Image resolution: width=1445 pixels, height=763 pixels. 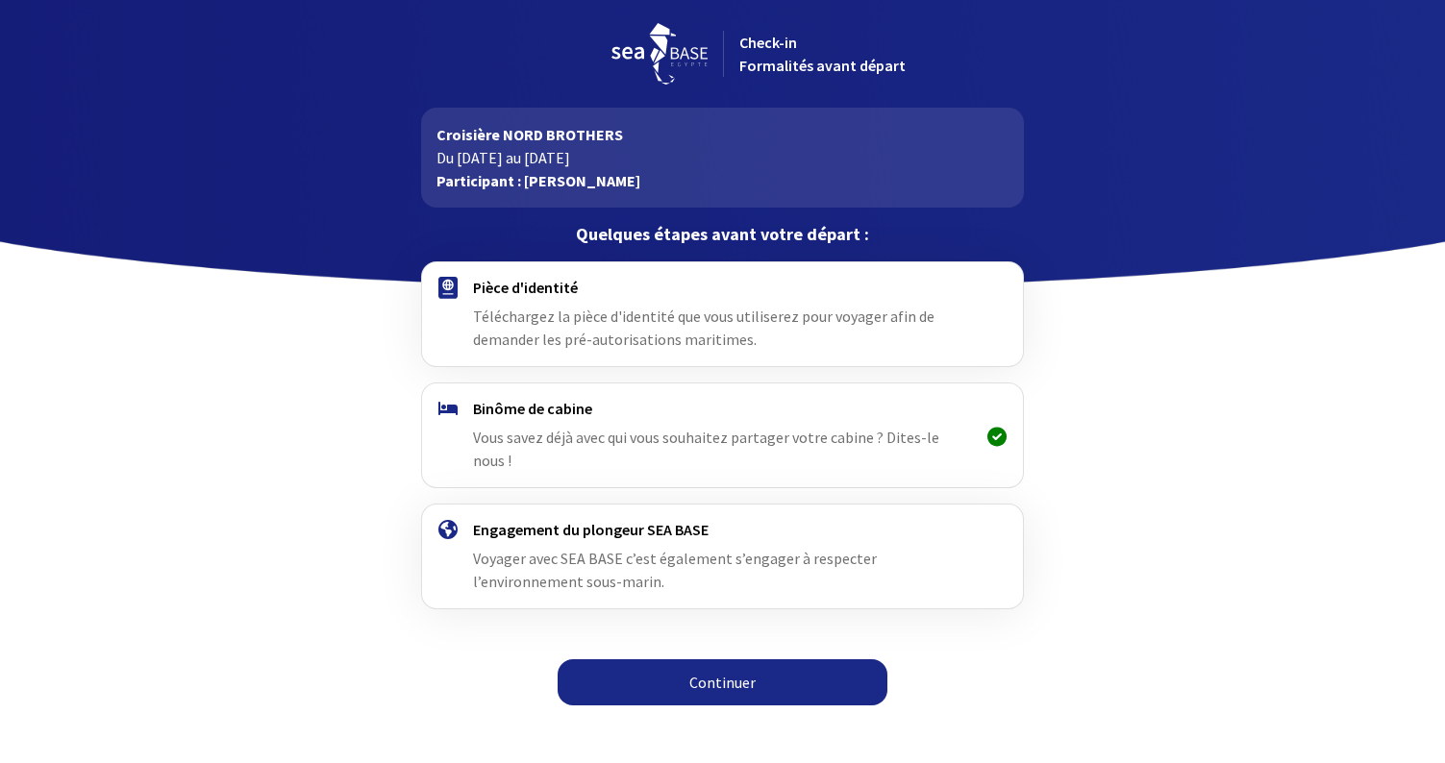 What do you see at coordinates (448, 287) in the screenshot?
I see `img: passport.svg` at bounding box center [448, 287].